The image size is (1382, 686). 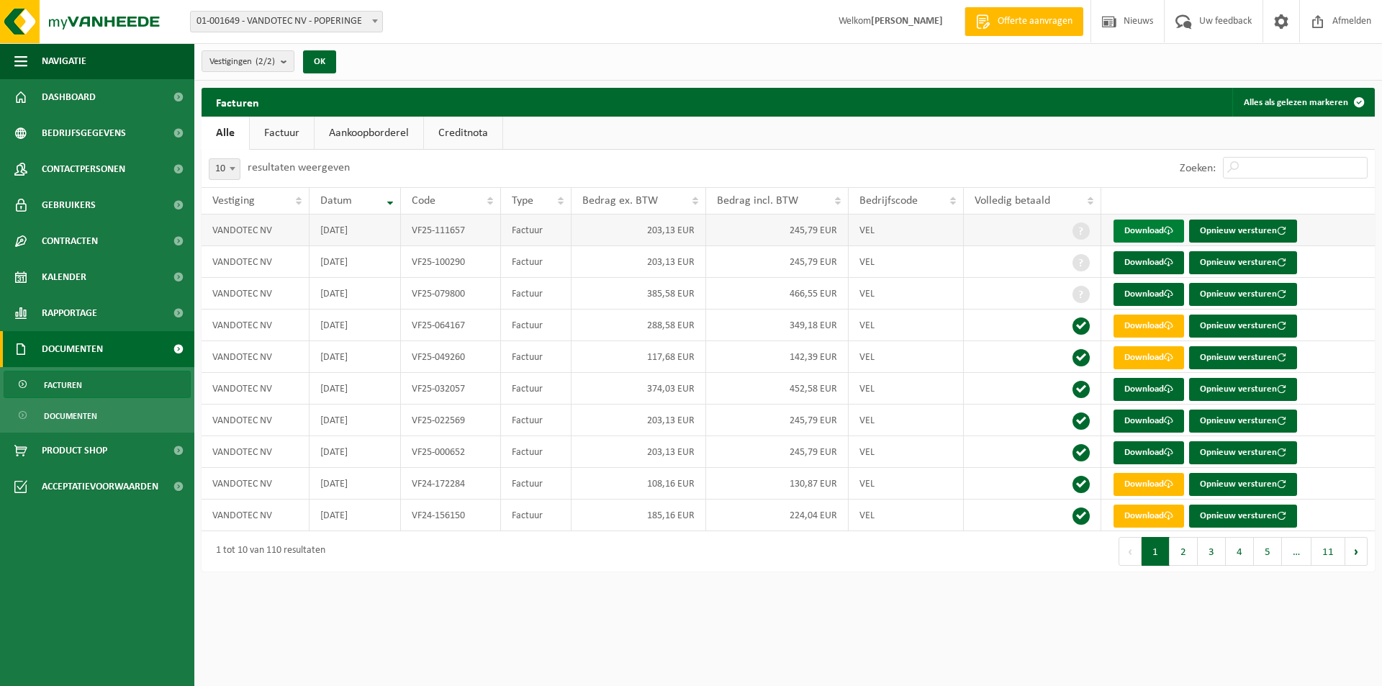 What do you see at coordinates (1240, 552) in the screenshot?
I see `button: 4` at bounding box center [1240, 552].